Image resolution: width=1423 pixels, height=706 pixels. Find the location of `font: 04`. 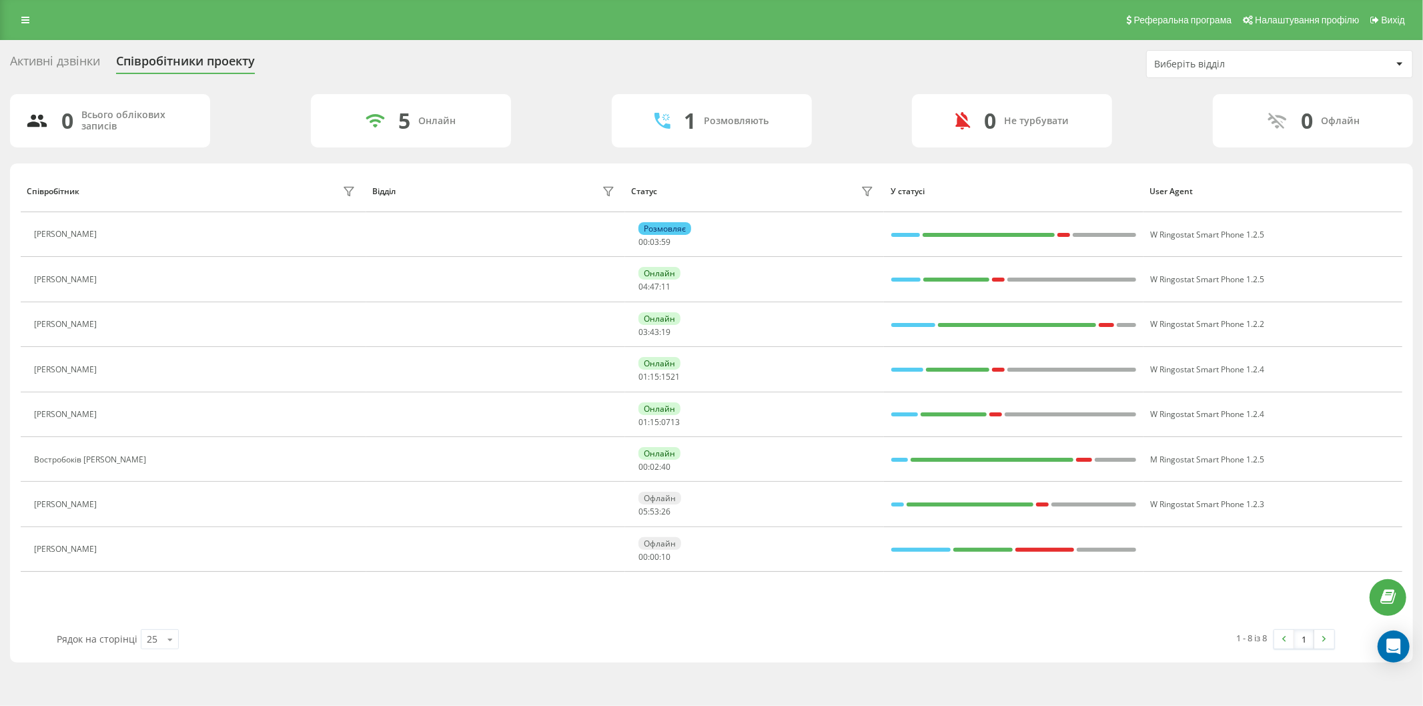

font: 04 is located at coordinates (643, 286).